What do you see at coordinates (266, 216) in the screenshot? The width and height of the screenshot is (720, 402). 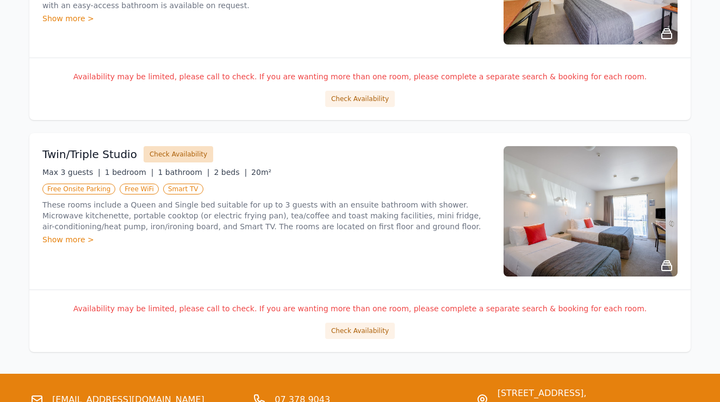 I see `p: These rooms include a Queen and Single bed suitable for up to 3 guests with an ensuite bathroom w...` at bounding box center [266, 216].